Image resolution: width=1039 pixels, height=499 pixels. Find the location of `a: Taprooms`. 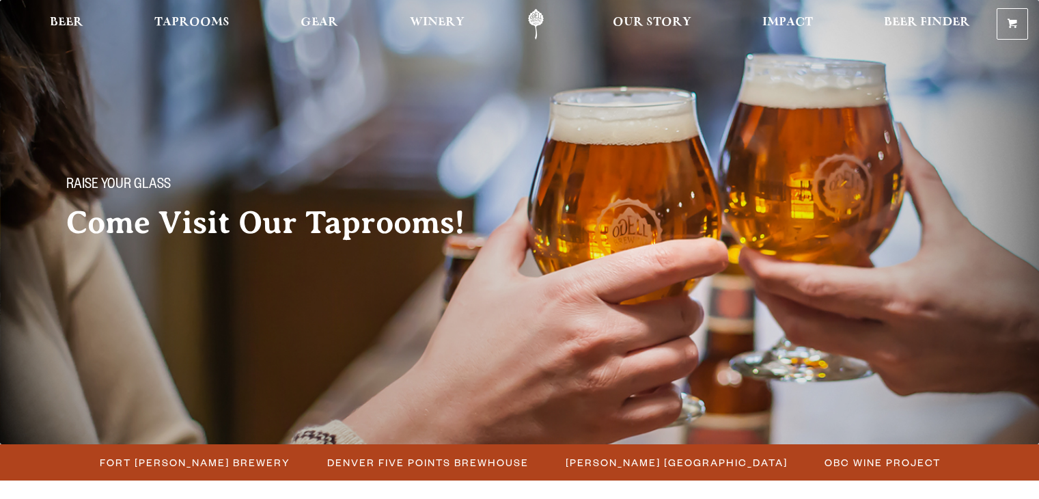

a: Taprooms is located at coordinates (192, 24).